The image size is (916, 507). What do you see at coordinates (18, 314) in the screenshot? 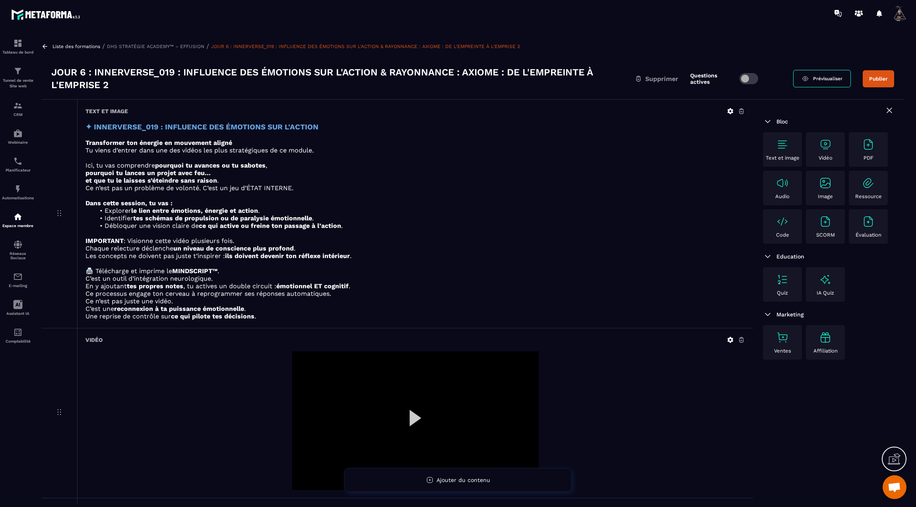
I see `p: Assistant IA` at bounding box center [18, 314].